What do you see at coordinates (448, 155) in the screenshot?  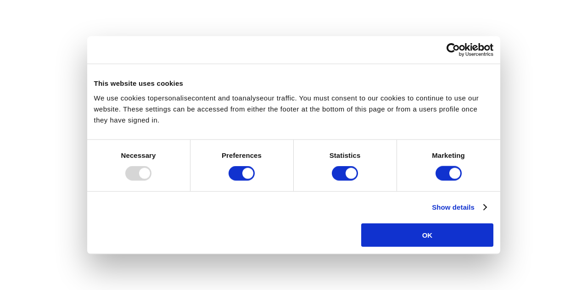 I see `strong: Marketing` at bounding box center [448, 155].